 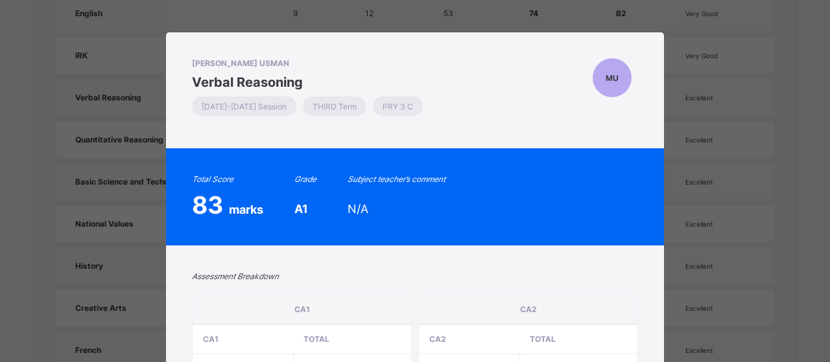 What do you see at coordinates (246, 209) in the screenshot?
I see `span: marks` at bounding box center [246, 209].